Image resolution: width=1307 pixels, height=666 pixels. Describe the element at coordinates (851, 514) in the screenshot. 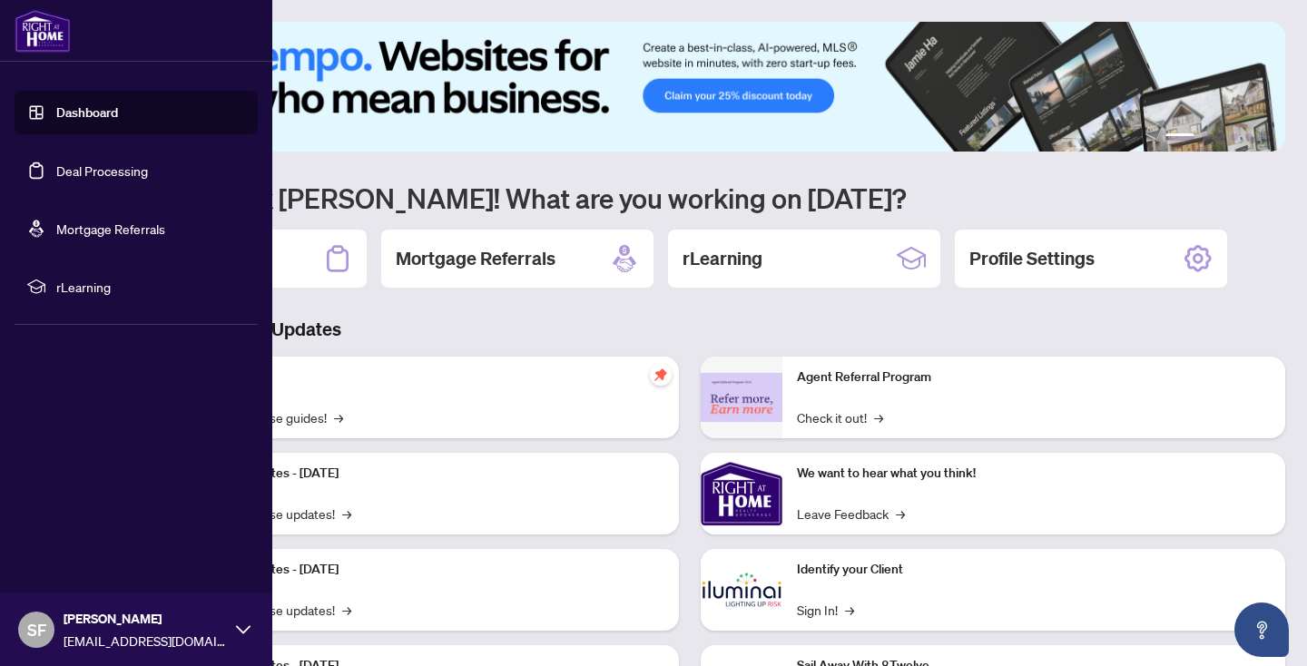

I see `a: Leave Feedback→` at that location.